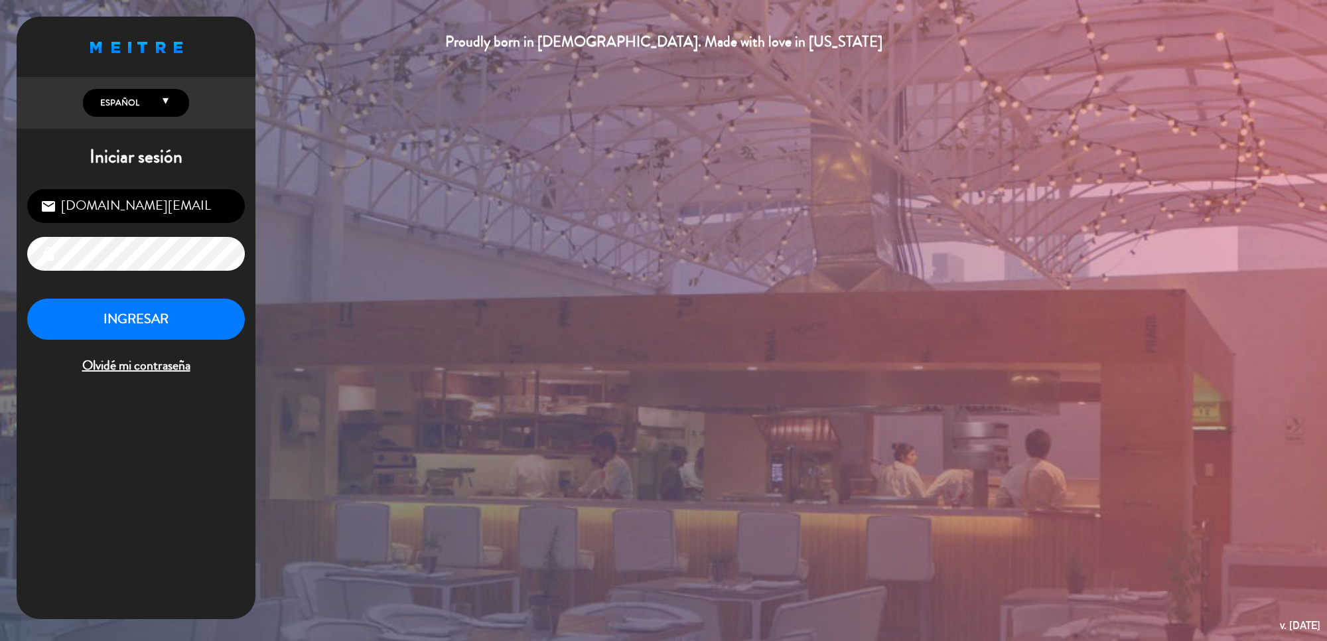  What do you see at coordinates (136, 206) in the screenshot?
I see `input: Correo Electrónico` at bounding box center [136, 206].